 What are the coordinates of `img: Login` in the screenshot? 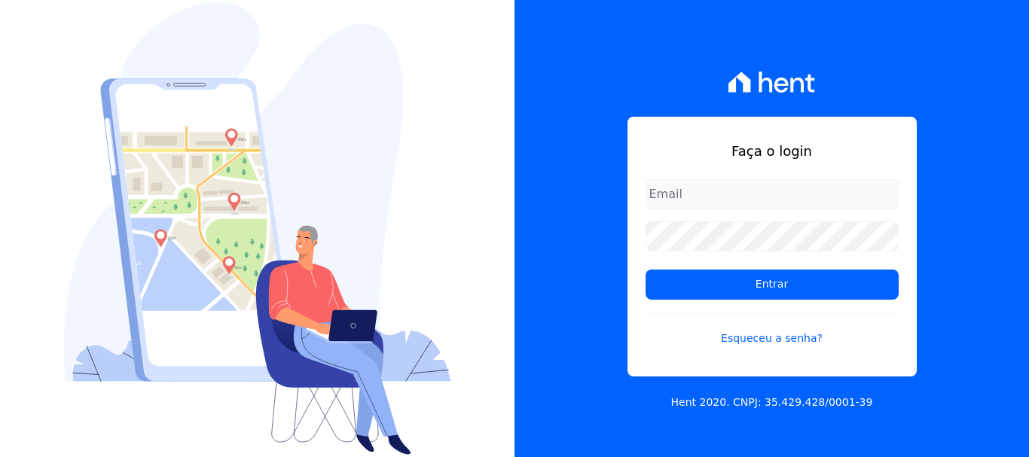 It's located at (258, 228).